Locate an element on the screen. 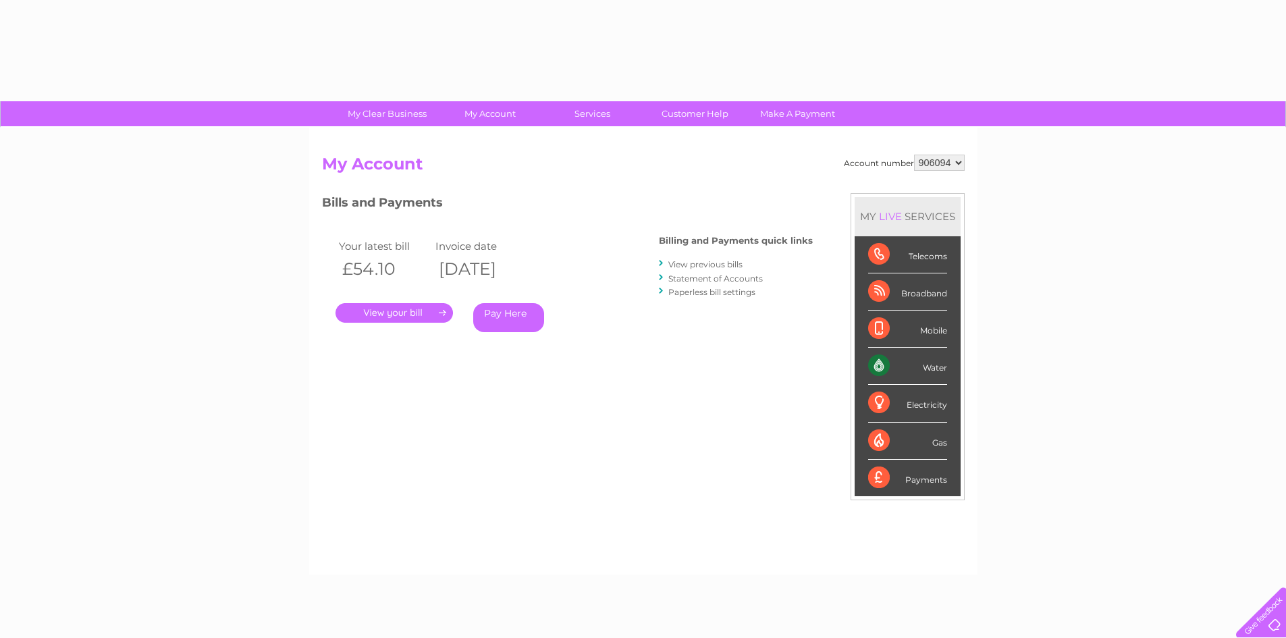 The height and width of the screenshot is (638, 1286). h3: Bills and Payments is located at coordinates (567, 205).